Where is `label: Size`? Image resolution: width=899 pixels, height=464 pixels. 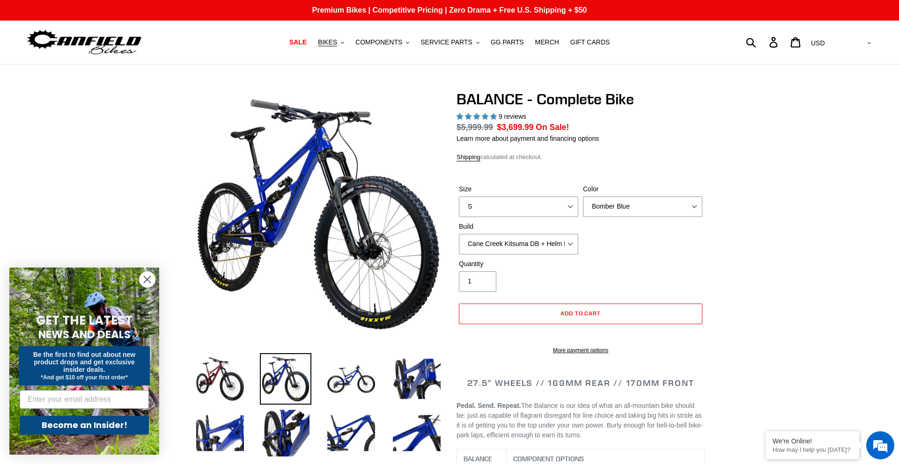 label: Size is located at coordinates (518, 189).